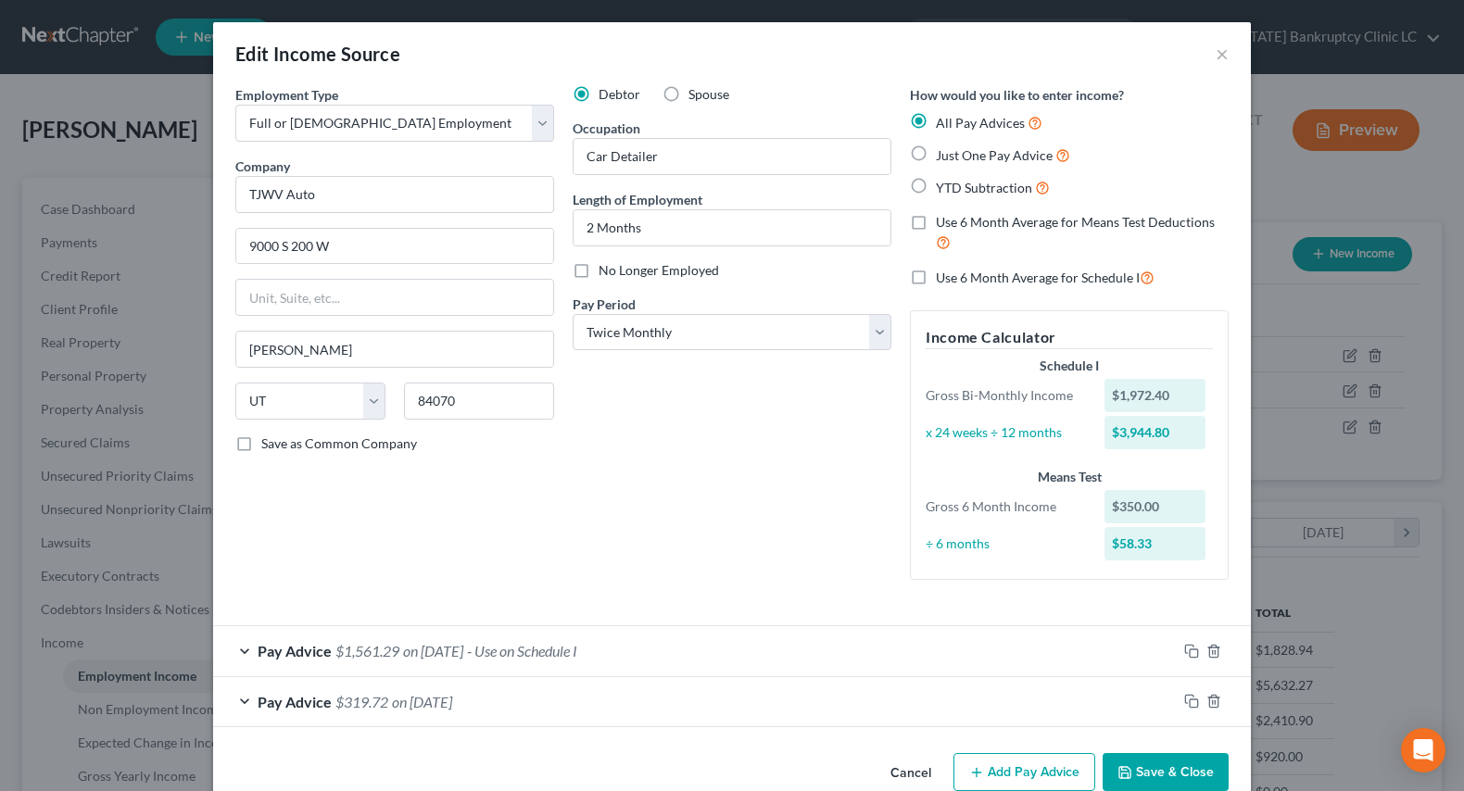 Image resolution: width=1464 pixels, height=791 pixels. What do you see at coordinates (1155, 544) in the screenshot?
I see `div: $58.33` at bounding box center [1155, 544].